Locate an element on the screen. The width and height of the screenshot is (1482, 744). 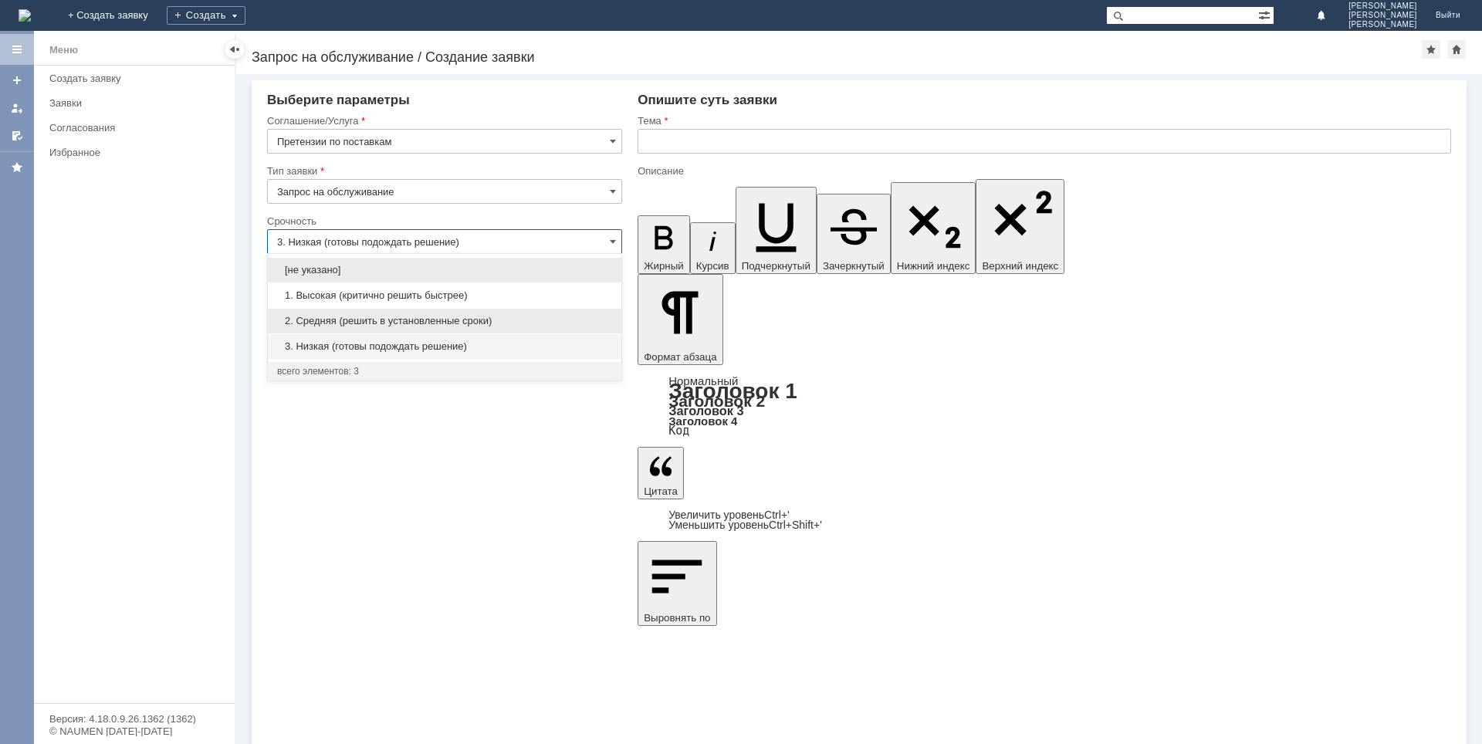
a: Decrease is located at coordinates (745, 525).